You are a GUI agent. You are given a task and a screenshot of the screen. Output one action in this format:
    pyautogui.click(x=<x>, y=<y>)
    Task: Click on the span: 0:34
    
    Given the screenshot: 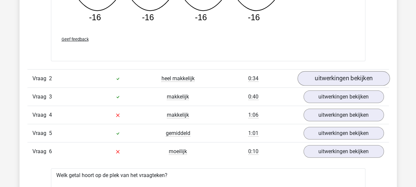 What is the action you would take?
    pyautogui.click(x=253, y=78)
    